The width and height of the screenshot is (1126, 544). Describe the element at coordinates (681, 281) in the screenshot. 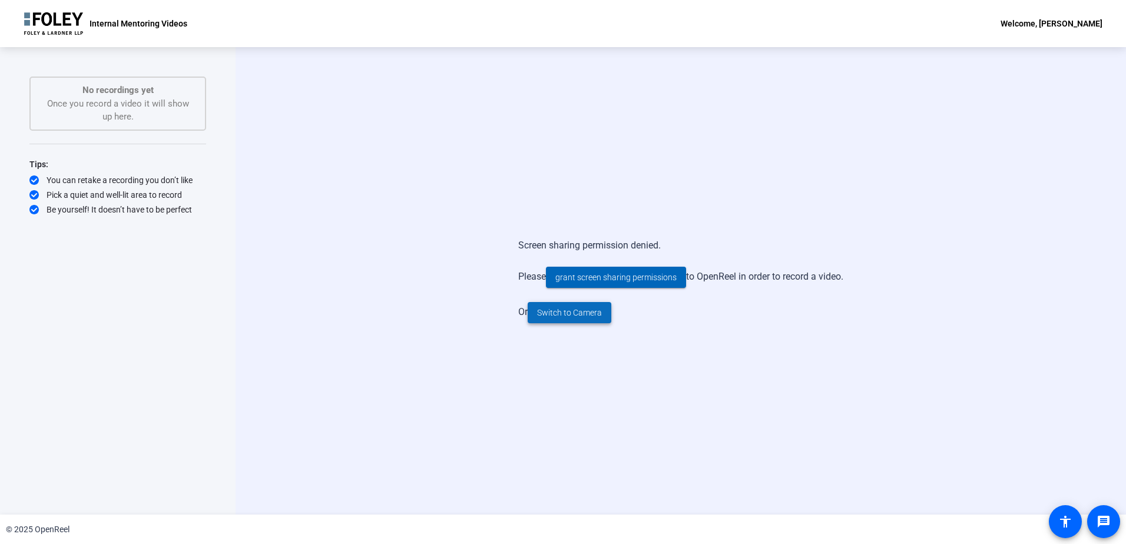

I see `div: Screen sharing permission denied. Please to OpenReel in order to record a video. Or` at that location.